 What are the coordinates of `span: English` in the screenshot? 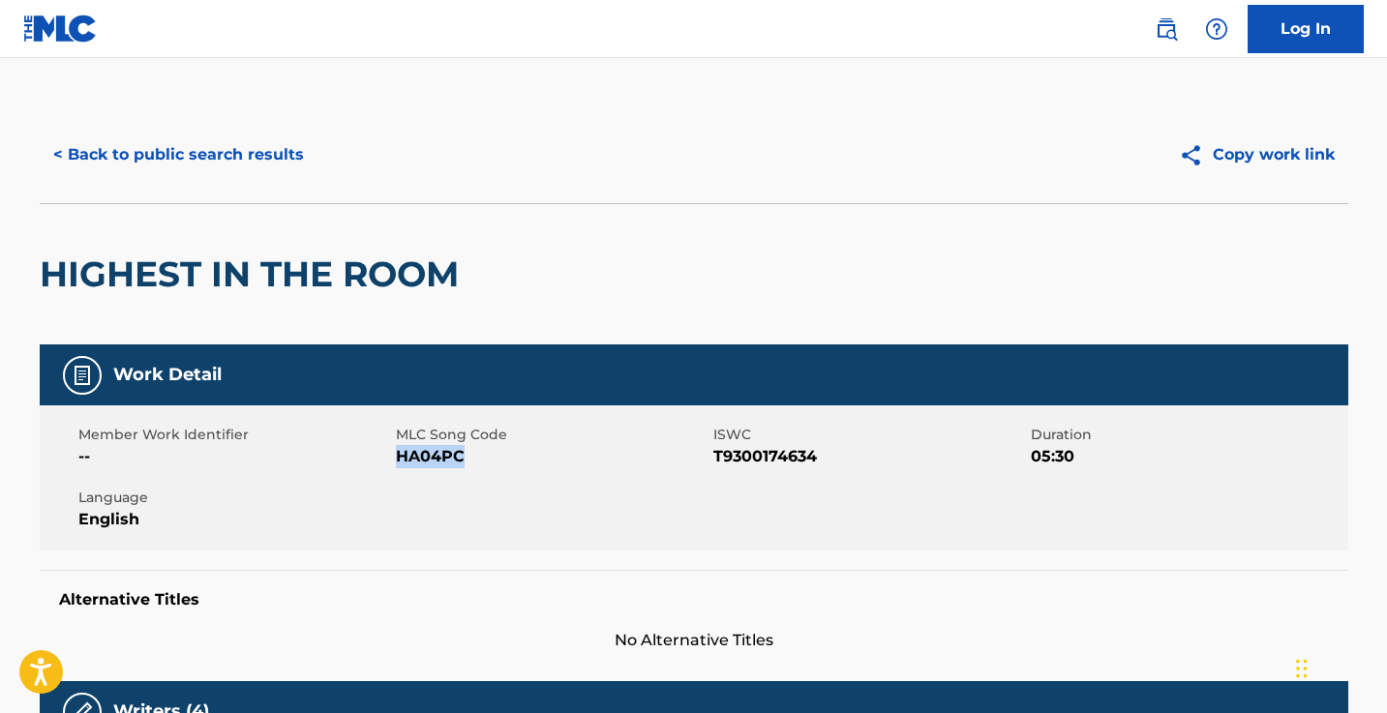 It's located at (234, 520).